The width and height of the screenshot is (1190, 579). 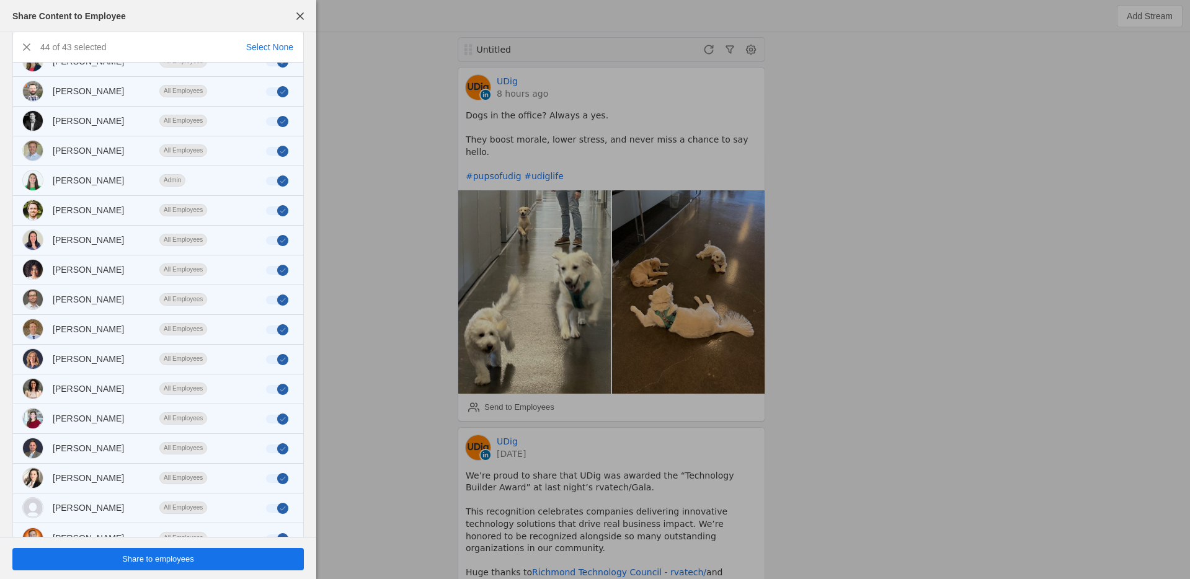 I want to click on div: 44 of 43 selected, so click(x=73, y=47).